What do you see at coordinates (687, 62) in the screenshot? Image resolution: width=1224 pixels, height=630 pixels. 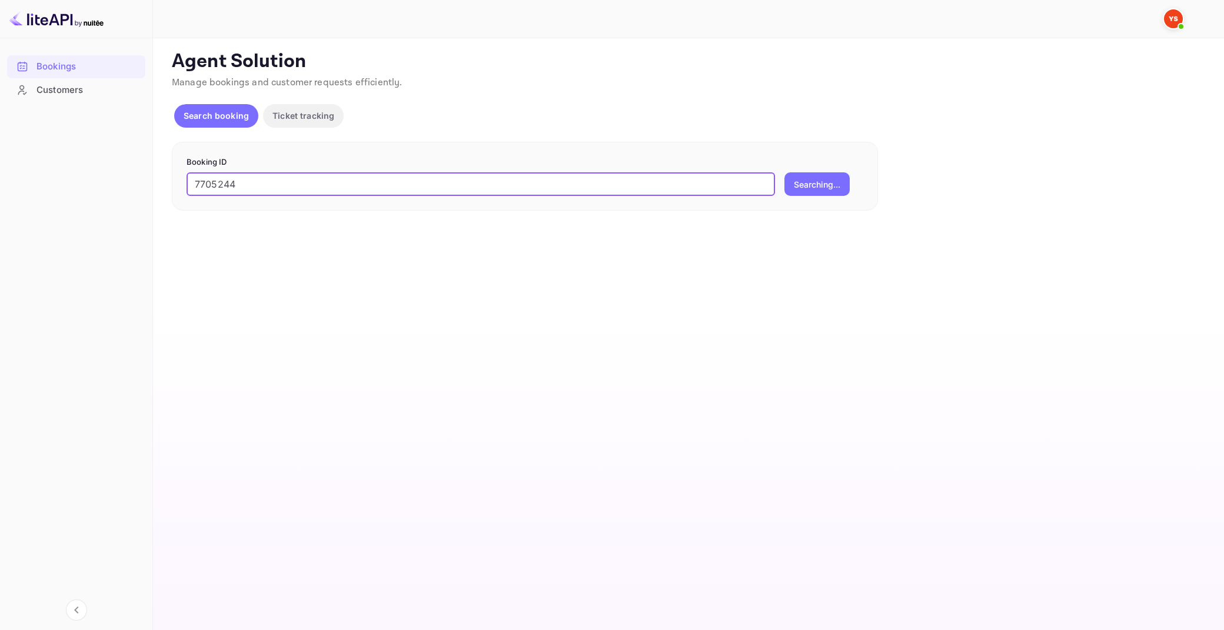 I see `p: Agent Solution` at bounding box center [687, 62].